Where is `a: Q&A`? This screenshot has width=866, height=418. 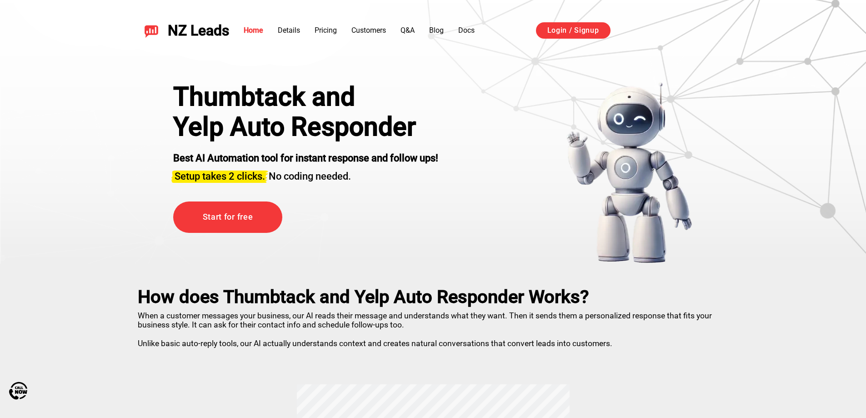 a: Q&A is located at coordinates (407, 30).